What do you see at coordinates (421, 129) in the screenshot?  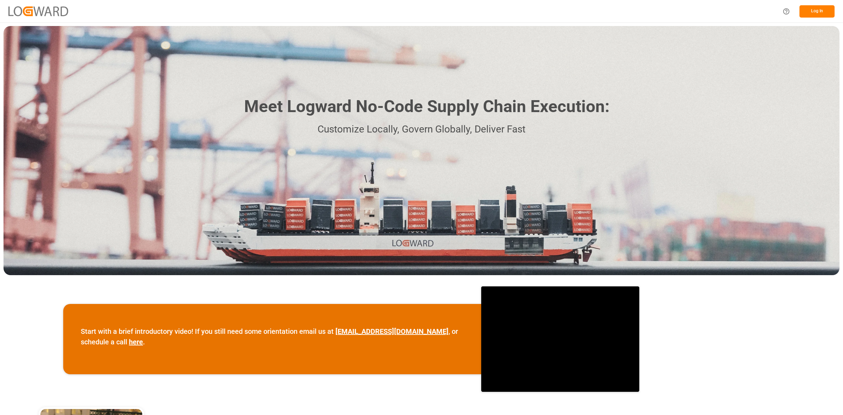 I see `p: Customize Locally, Govern Globally, Deliver Fast` at bounding box center [421, 129].